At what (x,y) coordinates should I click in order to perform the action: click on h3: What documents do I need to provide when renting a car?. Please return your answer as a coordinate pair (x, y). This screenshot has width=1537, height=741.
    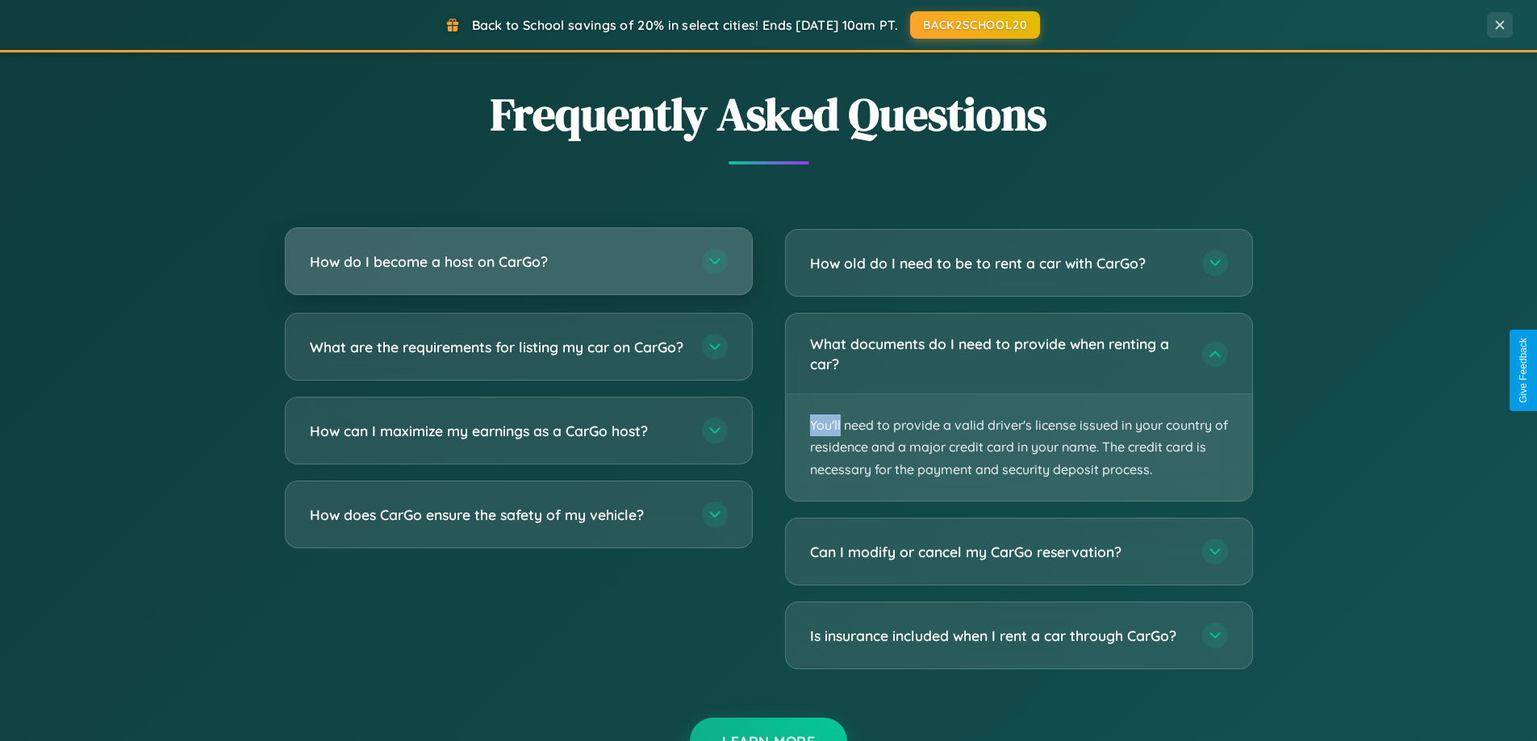
    Looking at the image, I should click on (998, 353).